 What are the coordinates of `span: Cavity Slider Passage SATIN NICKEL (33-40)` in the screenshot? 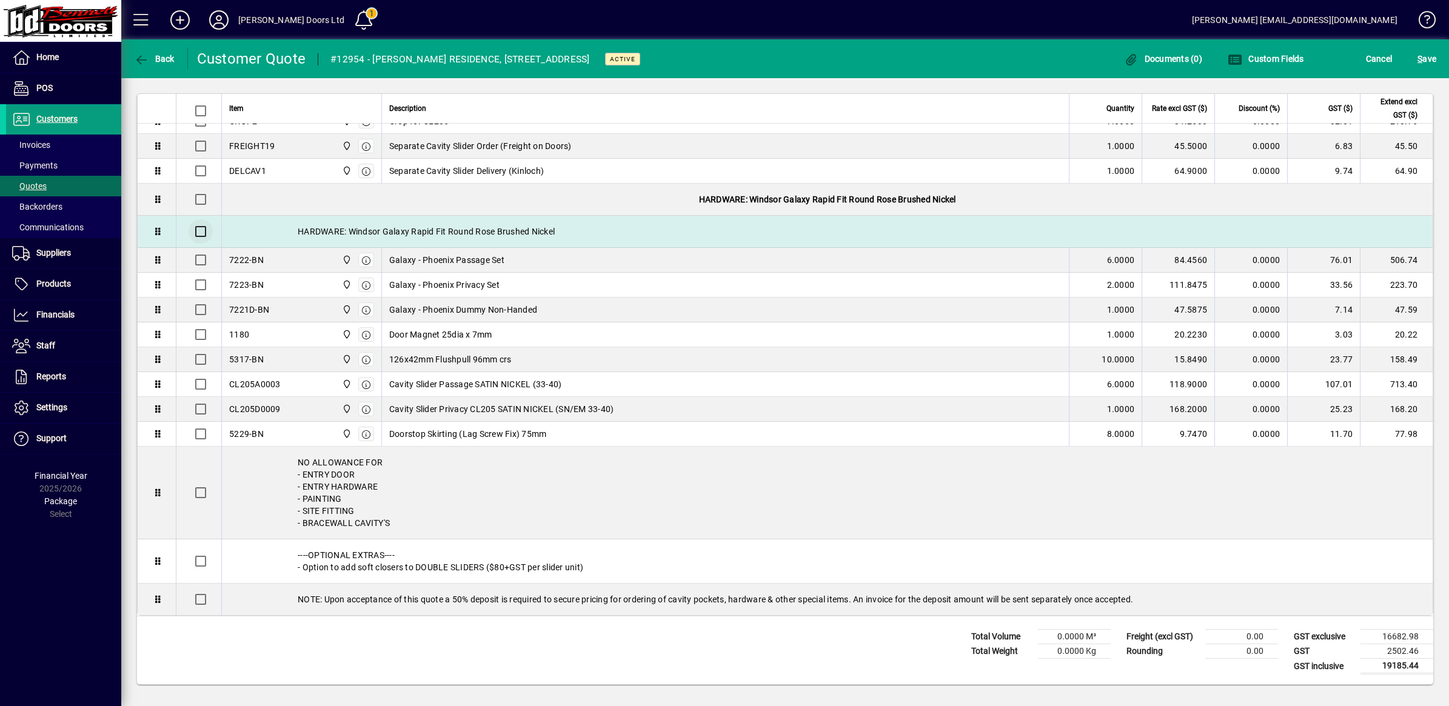 It's located at (475, 384).